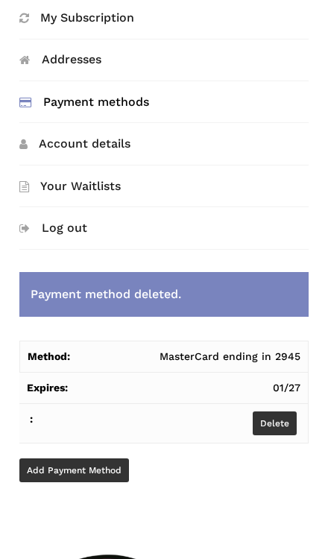 The width and height of the screenshot is (328, 559). Describe the element at coordinates (163, 294) in the screenshot. I see `div: Payment method deleted.` at that location.